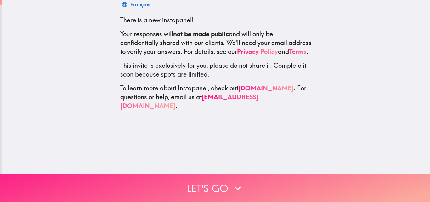 This screenshot has height=202, width=430. I want to click on p: This invite is exclusively for you, please do not share it. Complete it soon because spots are li..., so click(216, 70).